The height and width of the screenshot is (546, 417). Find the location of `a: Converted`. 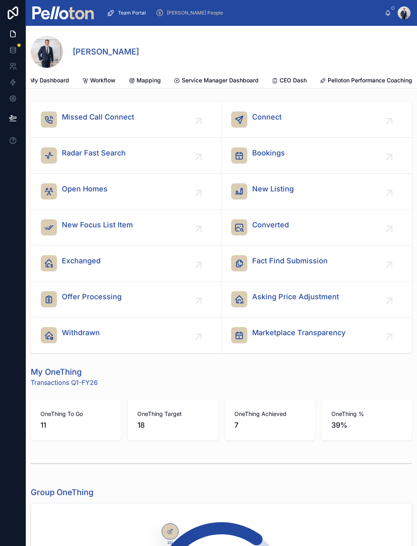

a: Converted is located at coordinates (316, 227).